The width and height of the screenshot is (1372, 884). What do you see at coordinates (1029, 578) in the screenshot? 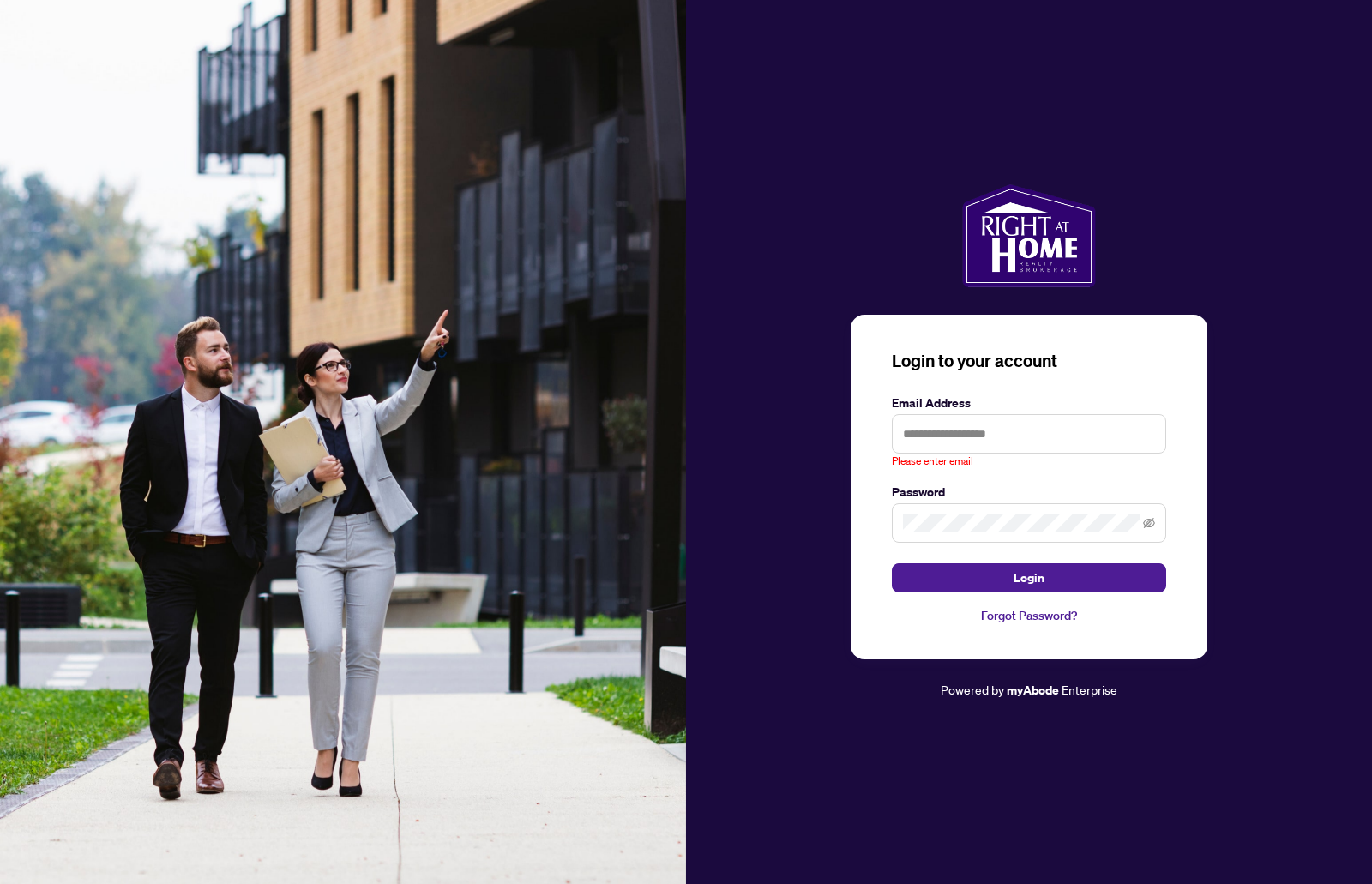
I see `button: Login` at bounding box center [1029, 578].